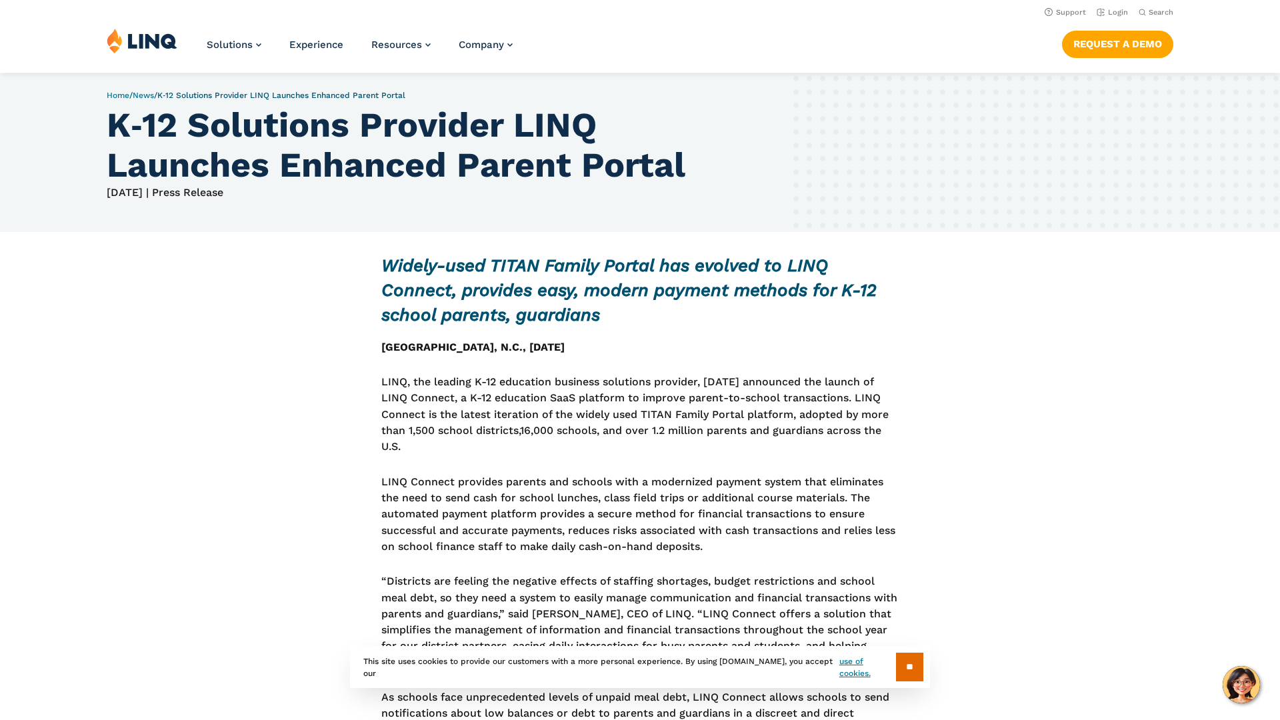 This screenshot has width=1280, height=720. Describe the element at coordinates (1065, 12) in the screenshot. I see `a: Support` at that location.